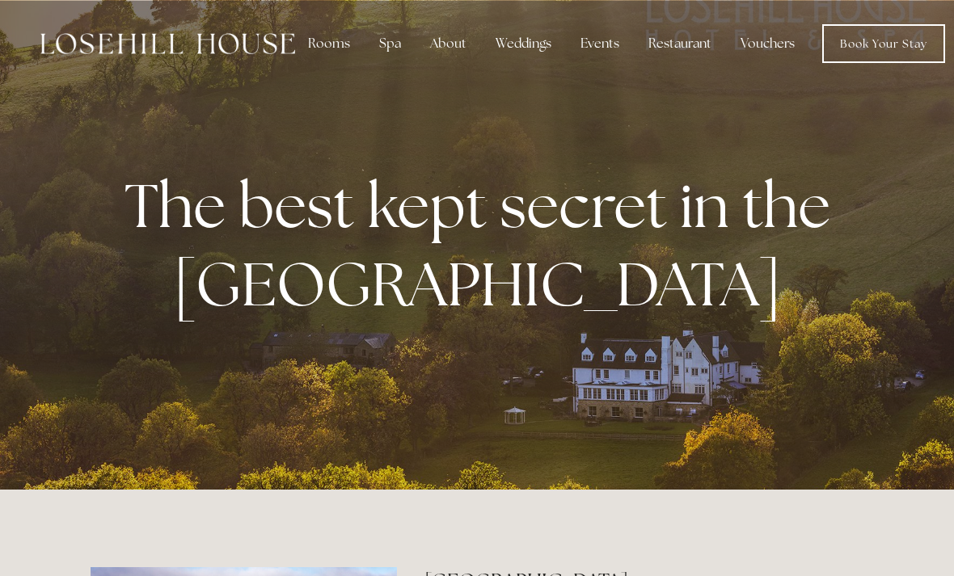  What do you see at coordinates (600, 44) in the screenshot?
I see `div: Events` at bounding box center [600, 44].